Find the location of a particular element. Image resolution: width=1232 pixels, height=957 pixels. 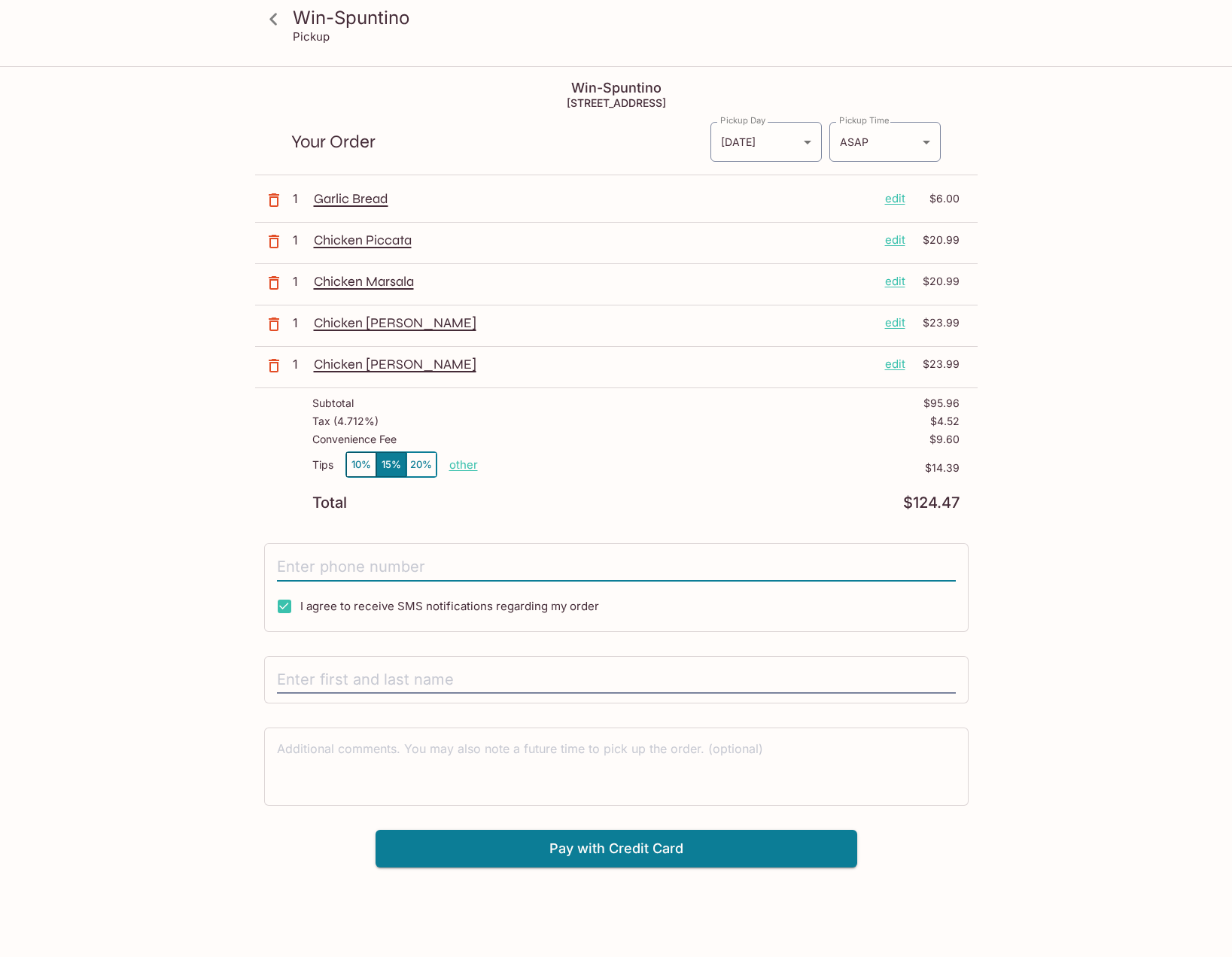

span: I agree to receive SMS notifications regarding my order is located at coordinates (449, 605).